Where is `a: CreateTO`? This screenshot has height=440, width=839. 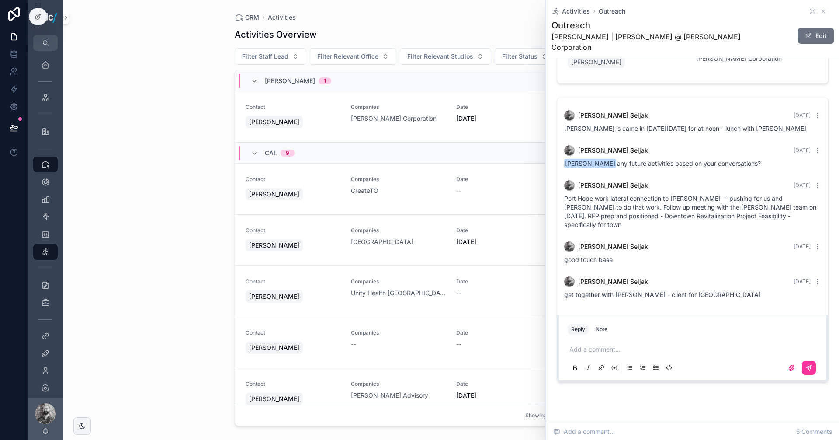
a: CreateTO is located at coordinates (364, 190).